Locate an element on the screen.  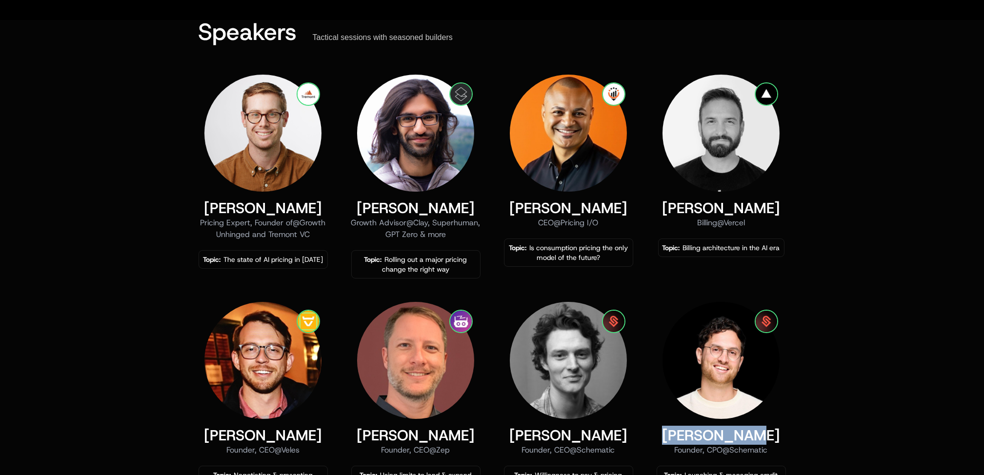
img: Gio Hobbins is located at coordinates (721, 361).